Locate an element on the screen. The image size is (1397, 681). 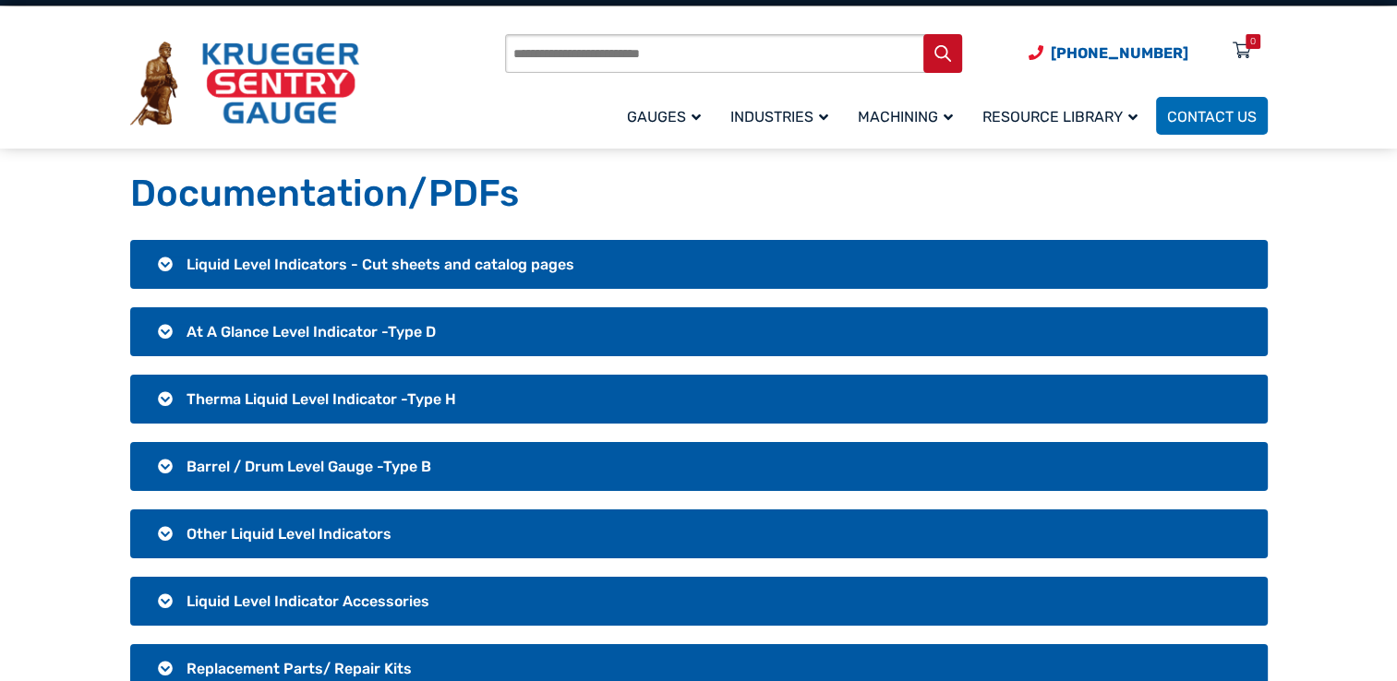
span: Other Liquid Level Indicators is located at coordinates (289, 534).